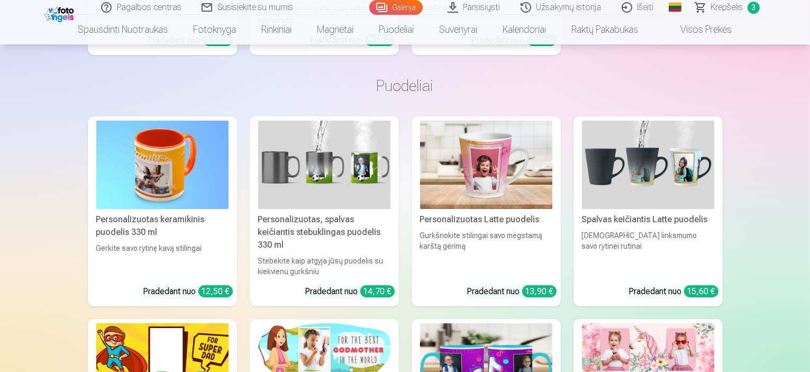  Describe the element at coordinates (60, 13) in the screenshot. I see `img: /fa2` at that location.